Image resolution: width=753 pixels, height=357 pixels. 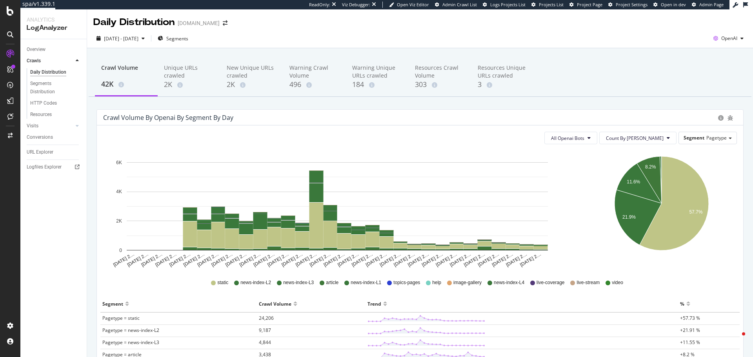 I want to click on span: +57.73 %, so click(x=690, y=318).